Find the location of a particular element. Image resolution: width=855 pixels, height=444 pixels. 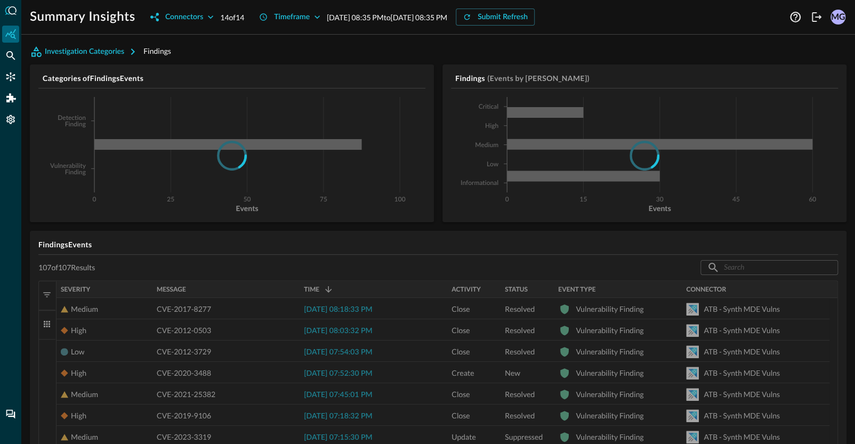

button: Investigation Categories is located at coordinates (86, 52).